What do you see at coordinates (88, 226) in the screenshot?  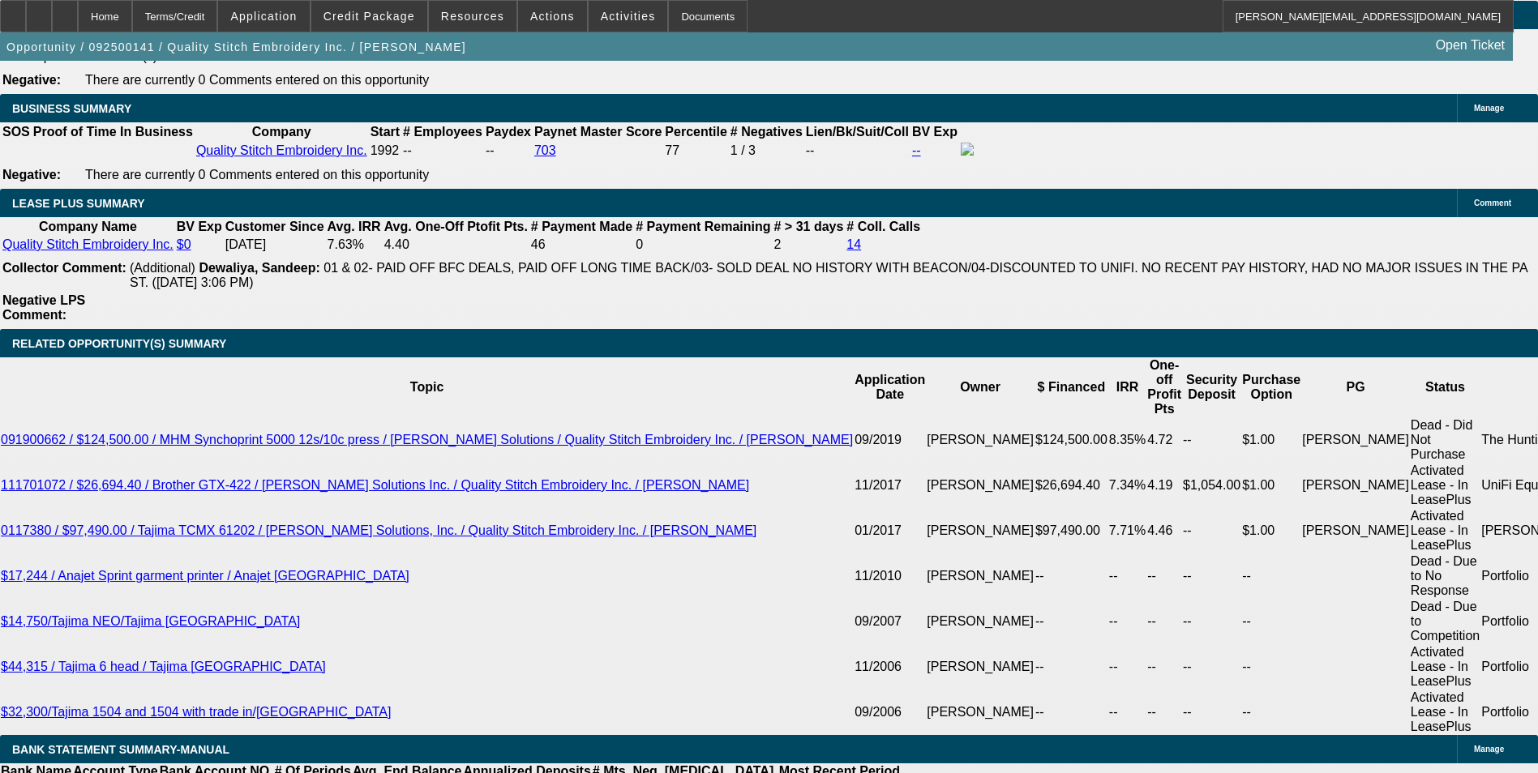 I see `b: Company Name` at bounding box center [88, 226].